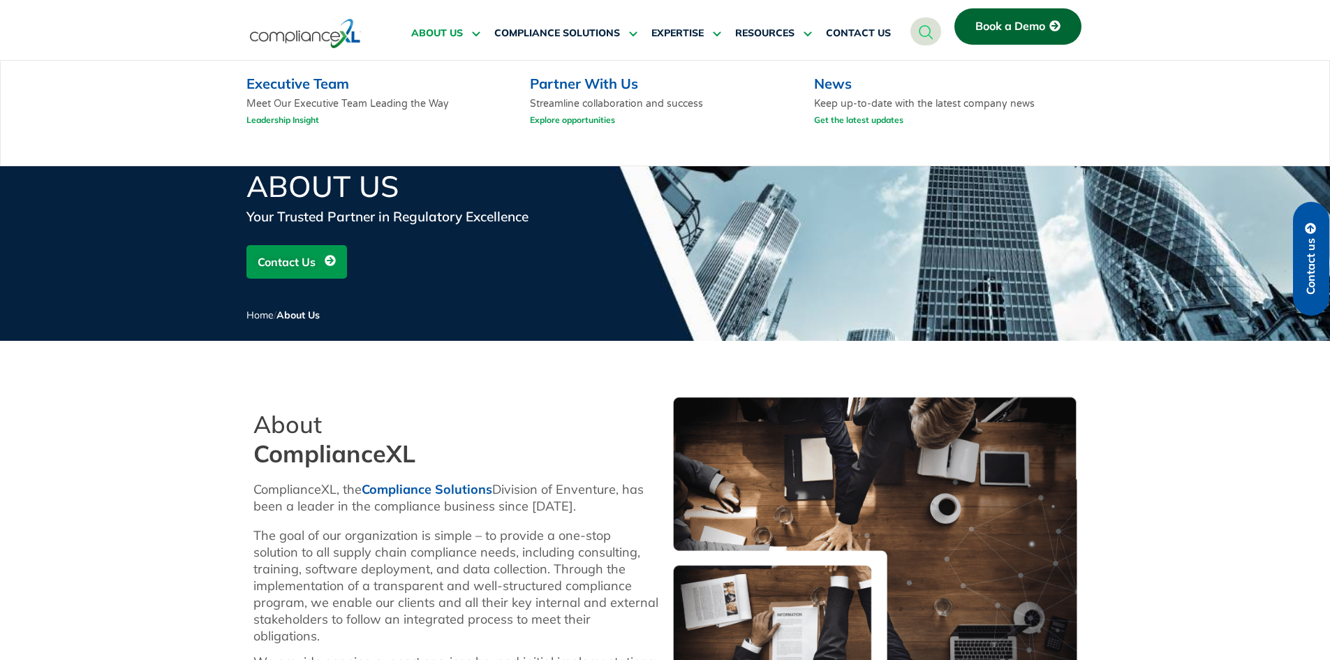 The width and height of the screenshot is (1330, 660). Describe the element at coordinates (764, 34) in the screenshot. I see `span: RESOURCES` at that location.